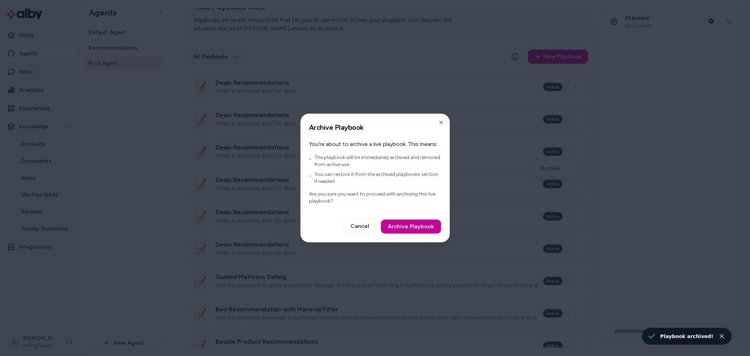  I want to click on button: Archive Playbook, so click(411, 226).